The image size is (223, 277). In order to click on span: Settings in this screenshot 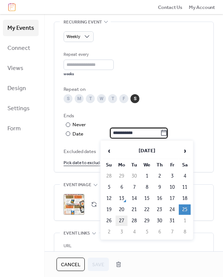, I will do `click(19, 109)`.